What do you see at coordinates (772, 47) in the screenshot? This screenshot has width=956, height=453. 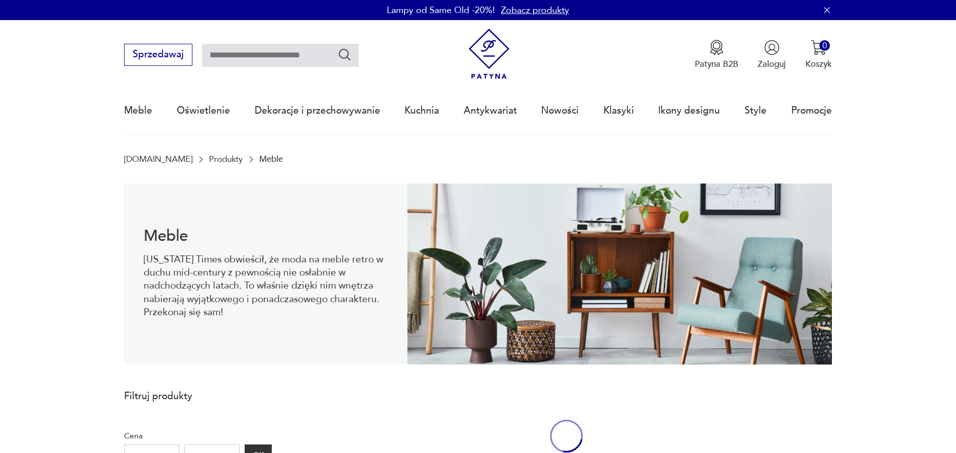 I see `img: Ikonka użytkownika` at bounding box center [772, 47].